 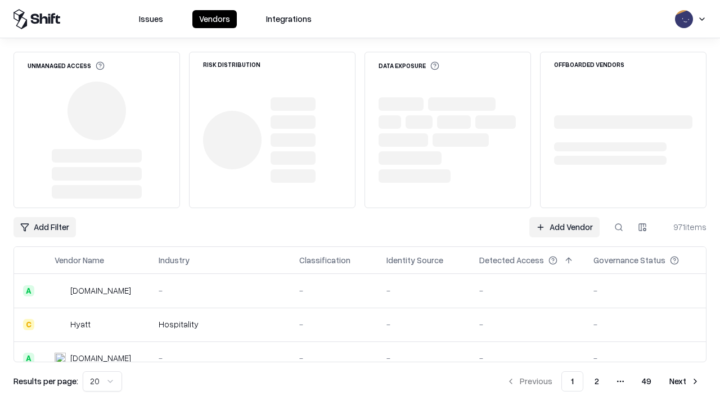 What do you see at coordinates (80, 324) in the screenshot?
I see `div: Hyatt` at bounding box center [80, 324].